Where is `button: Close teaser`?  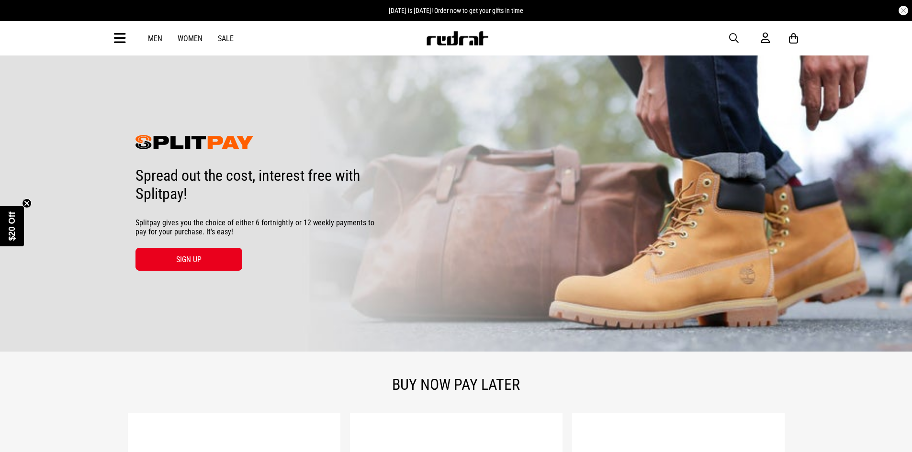 button: Close teaser is located at coordinates (27, 203).